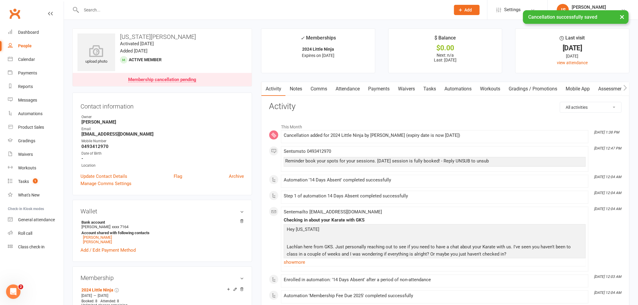 The height and width of the screenshot is (305, 638). Describe the element at coordinates (36, 182) in the screenshot. I see `a: Tasks 1` at that location.